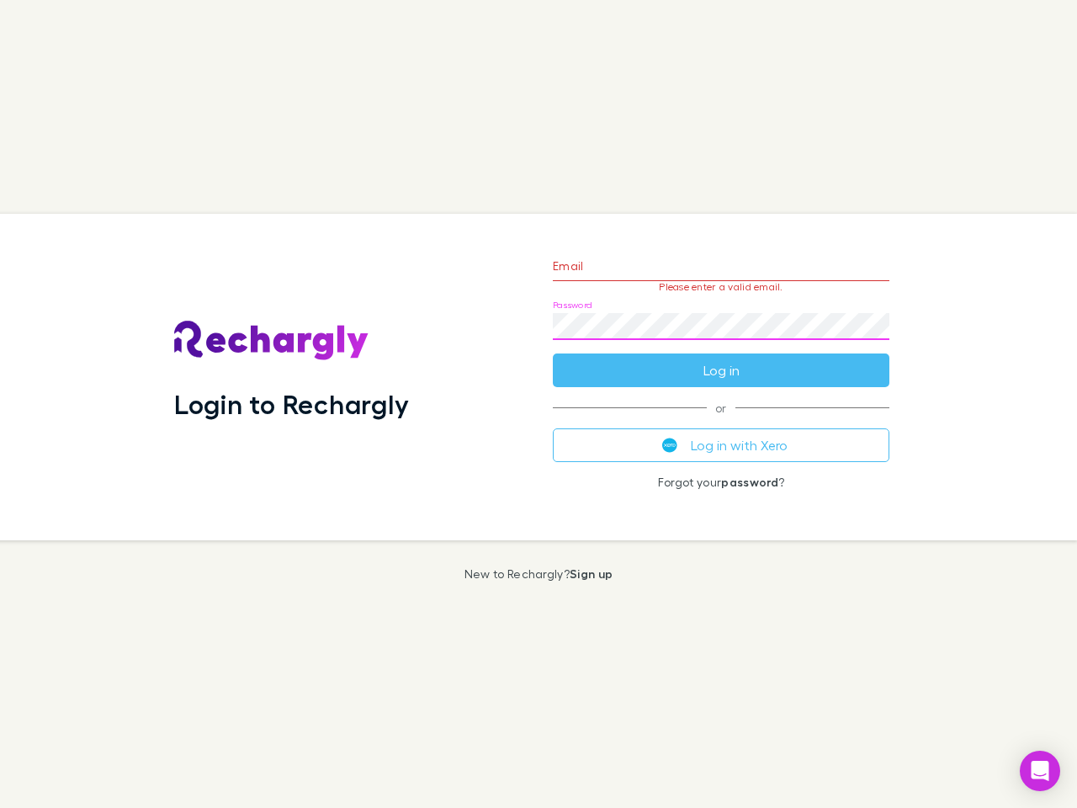  I want to click on a: Sign up, so click(591, 573).